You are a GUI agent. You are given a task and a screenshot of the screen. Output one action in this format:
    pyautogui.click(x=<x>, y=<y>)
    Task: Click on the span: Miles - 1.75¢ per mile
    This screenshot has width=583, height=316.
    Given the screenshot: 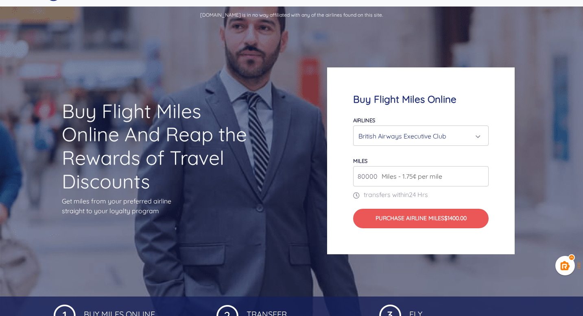 What is the action you would take?
    pyautogui.click(x=409, y=176)
    